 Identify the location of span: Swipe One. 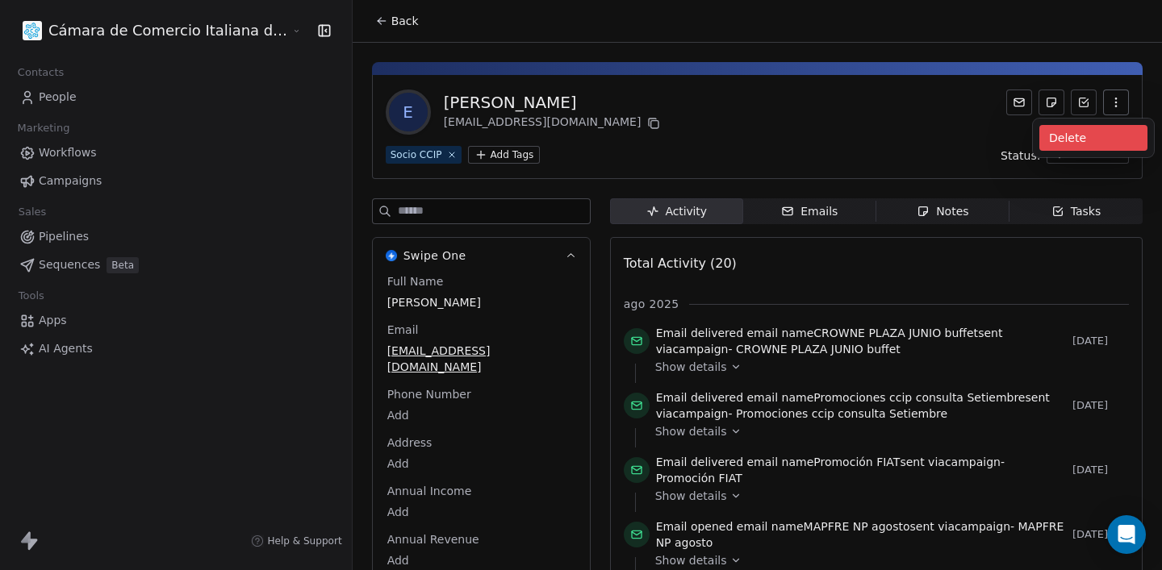
(435, 256).